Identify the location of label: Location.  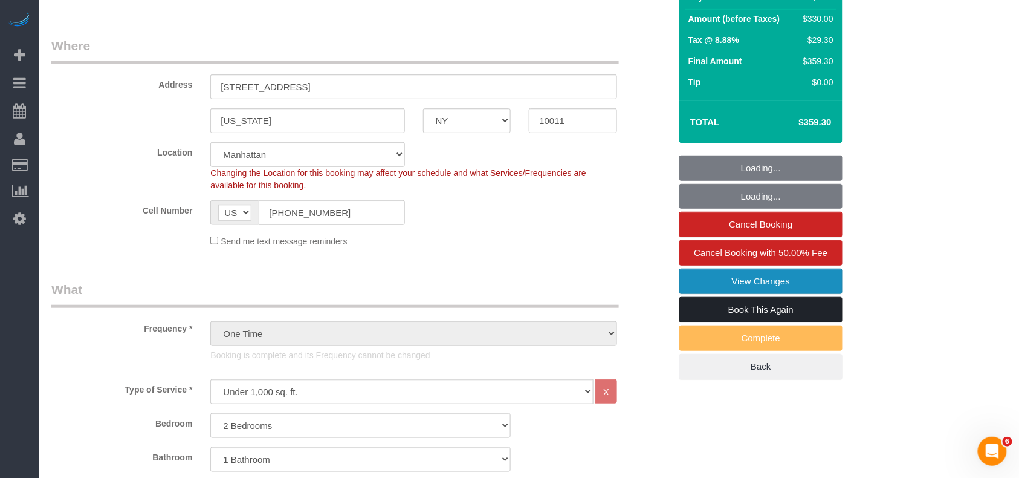
(122, 150).